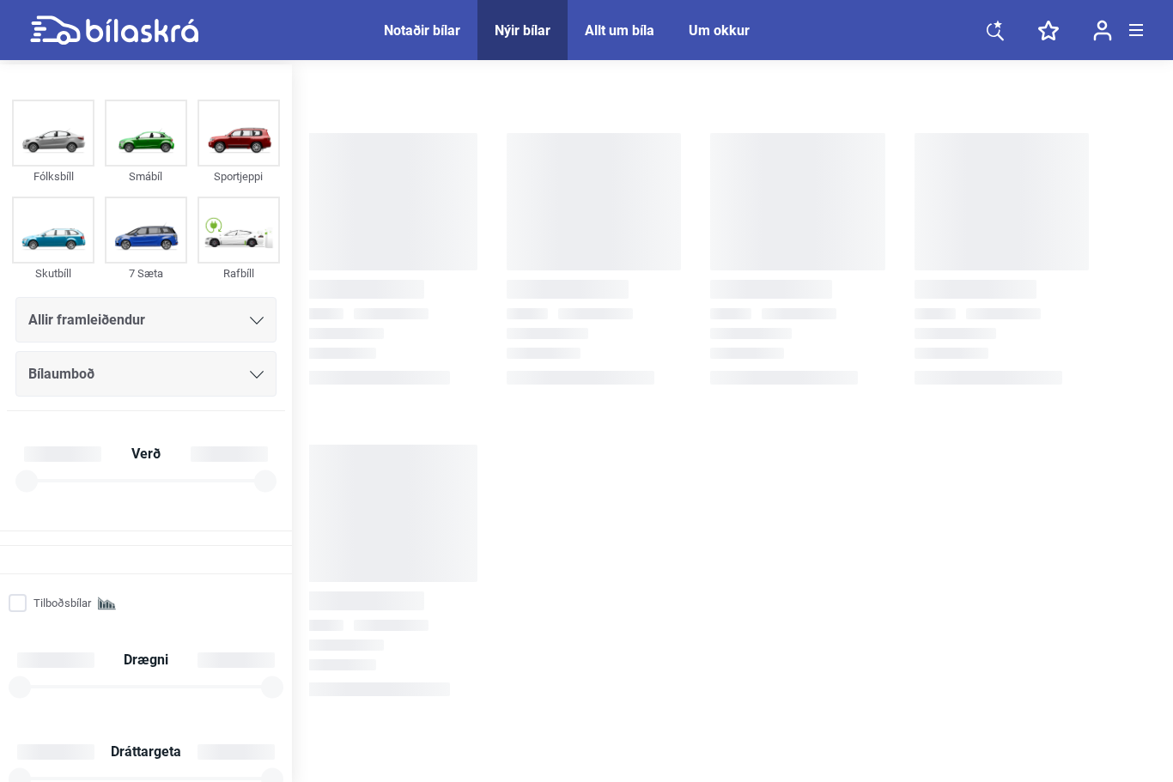 Image resolution: width=1173 pixels, height=782 pixels. What do you see at coordinates (62, 603) in the screenshot?
I see `span: Tilboðsbílar` at bounding box center [62, 603].